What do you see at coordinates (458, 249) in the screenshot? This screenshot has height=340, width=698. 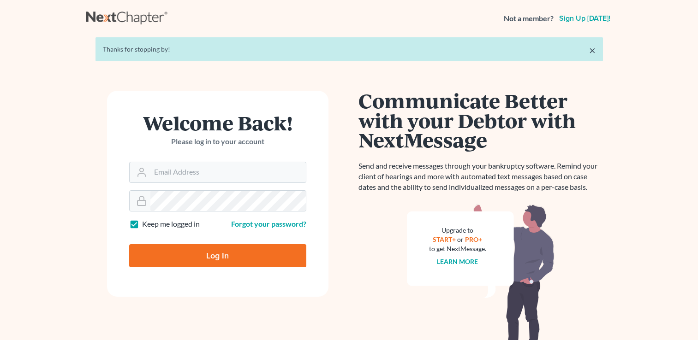 I see `div: to get NextMessage.` at bounding box center [458, 249].